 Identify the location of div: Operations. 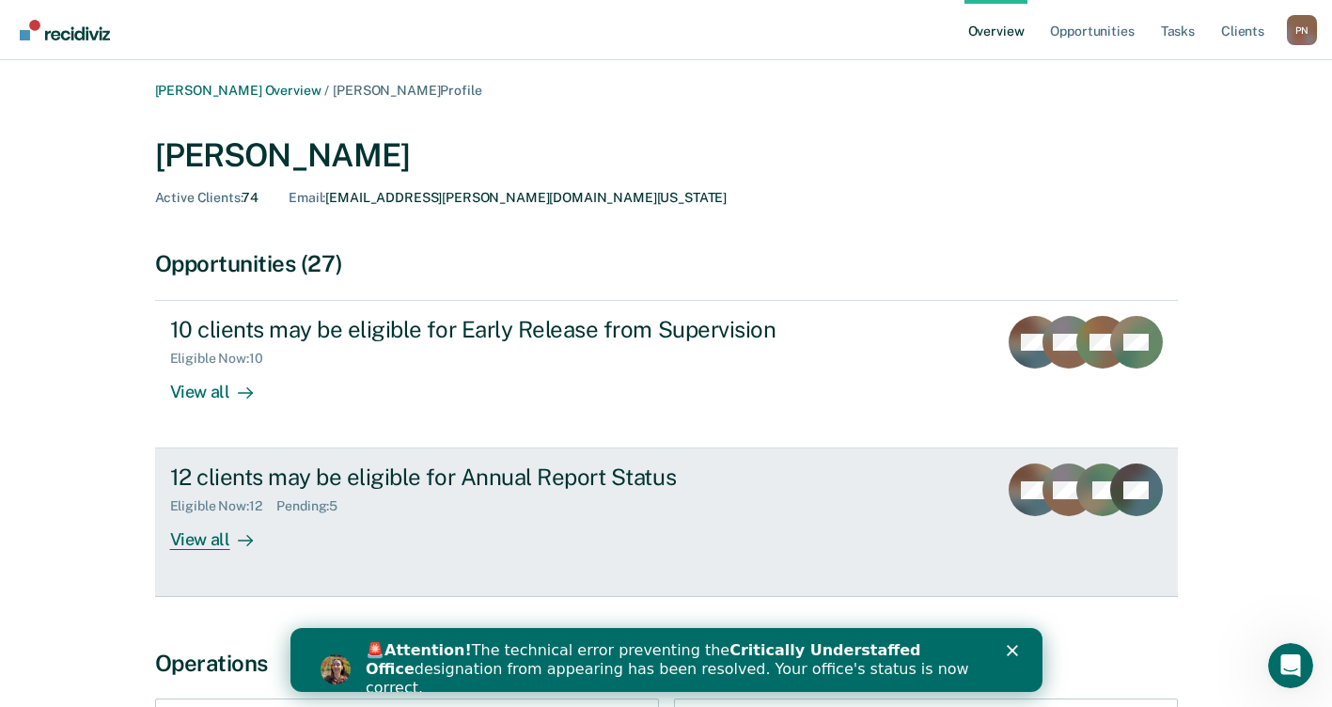
(667, 663).